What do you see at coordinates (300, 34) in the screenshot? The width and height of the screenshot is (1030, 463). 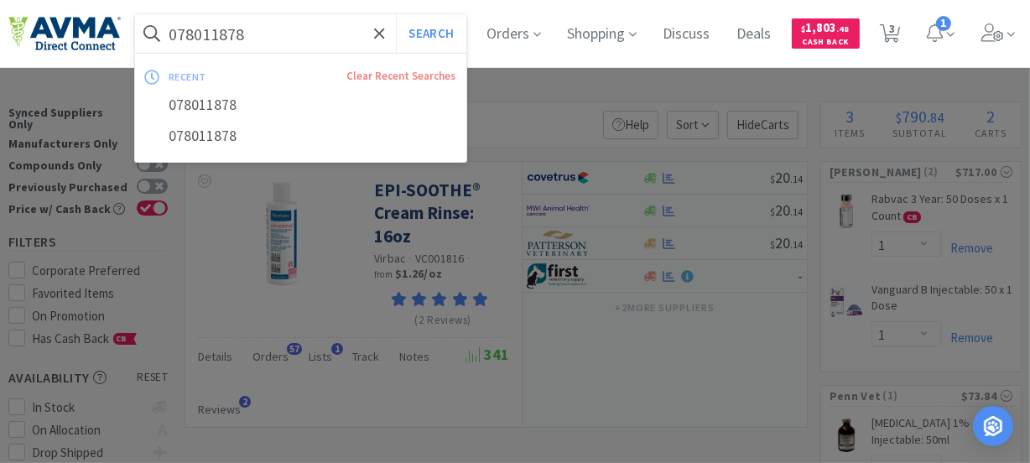 I see `input: Search by item, sku, manufacturer, ingredient, size...` at bounding box center [300, 34].